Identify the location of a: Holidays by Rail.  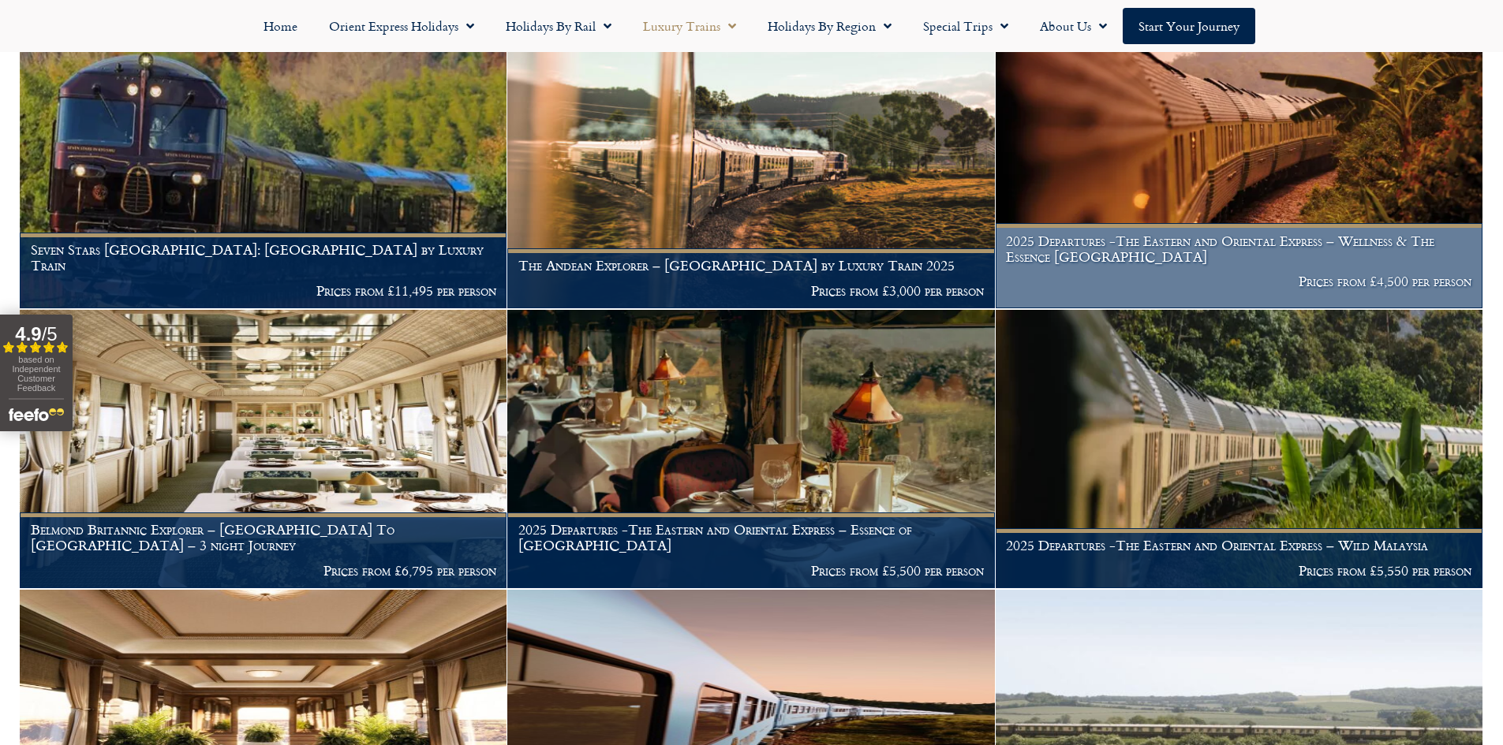
(558, 26).